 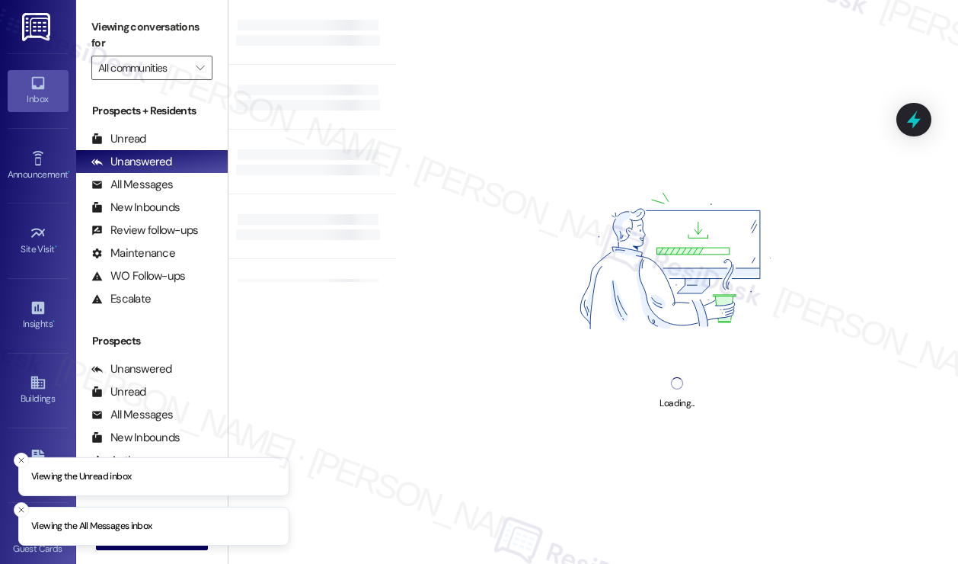 What do you see at coordinates (38, 466) in the screenshot?
I see `a: Leads` at bounding box center [38, 466].